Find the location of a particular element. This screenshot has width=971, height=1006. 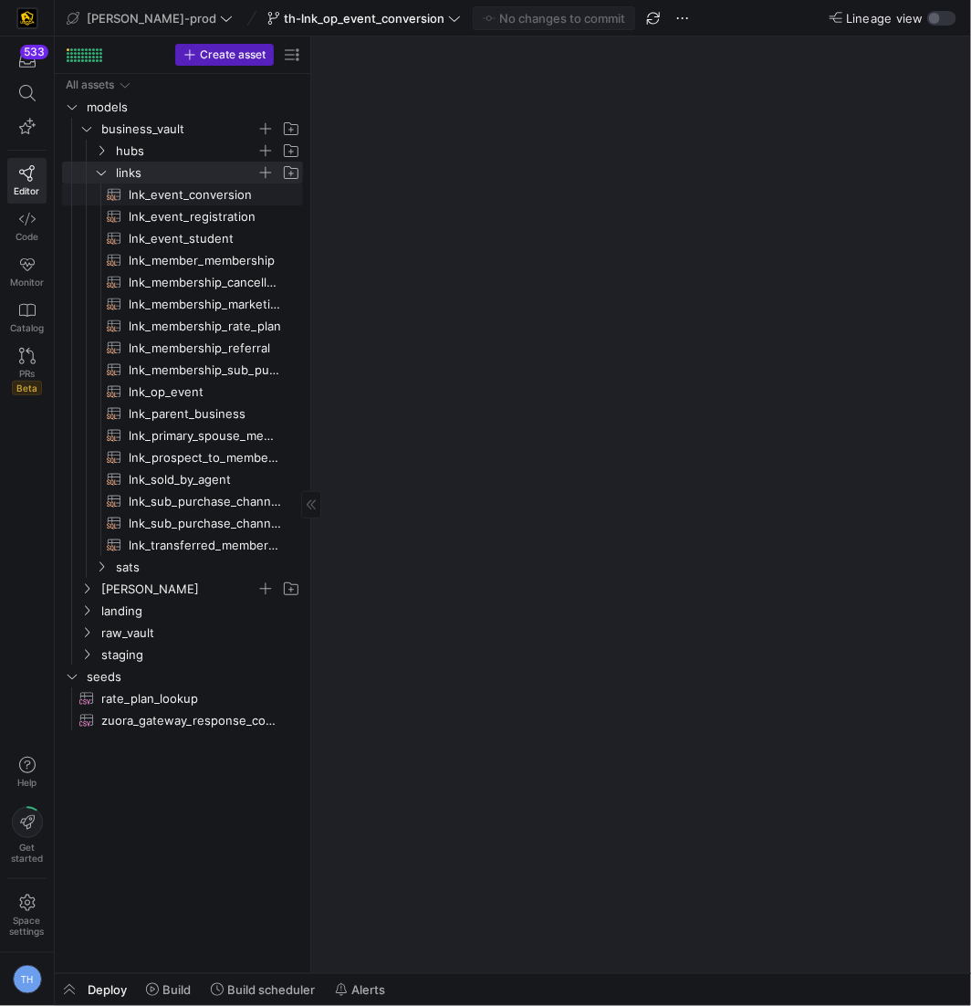

span: Build scheduler is located at coordinates (271, 989).